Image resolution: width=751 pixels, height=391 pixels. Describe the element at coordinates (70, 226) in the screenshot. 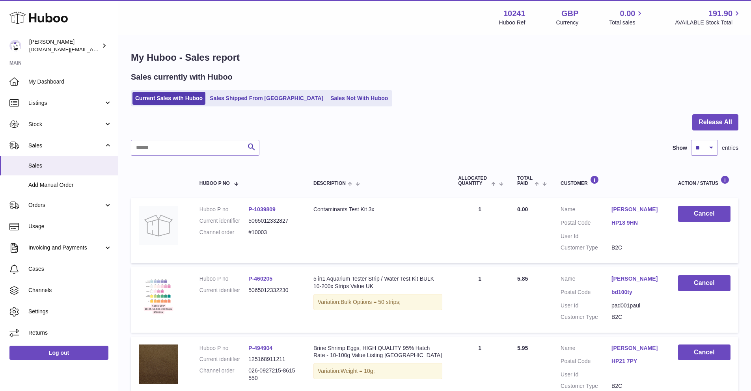

I see `span: Usage` at that location.